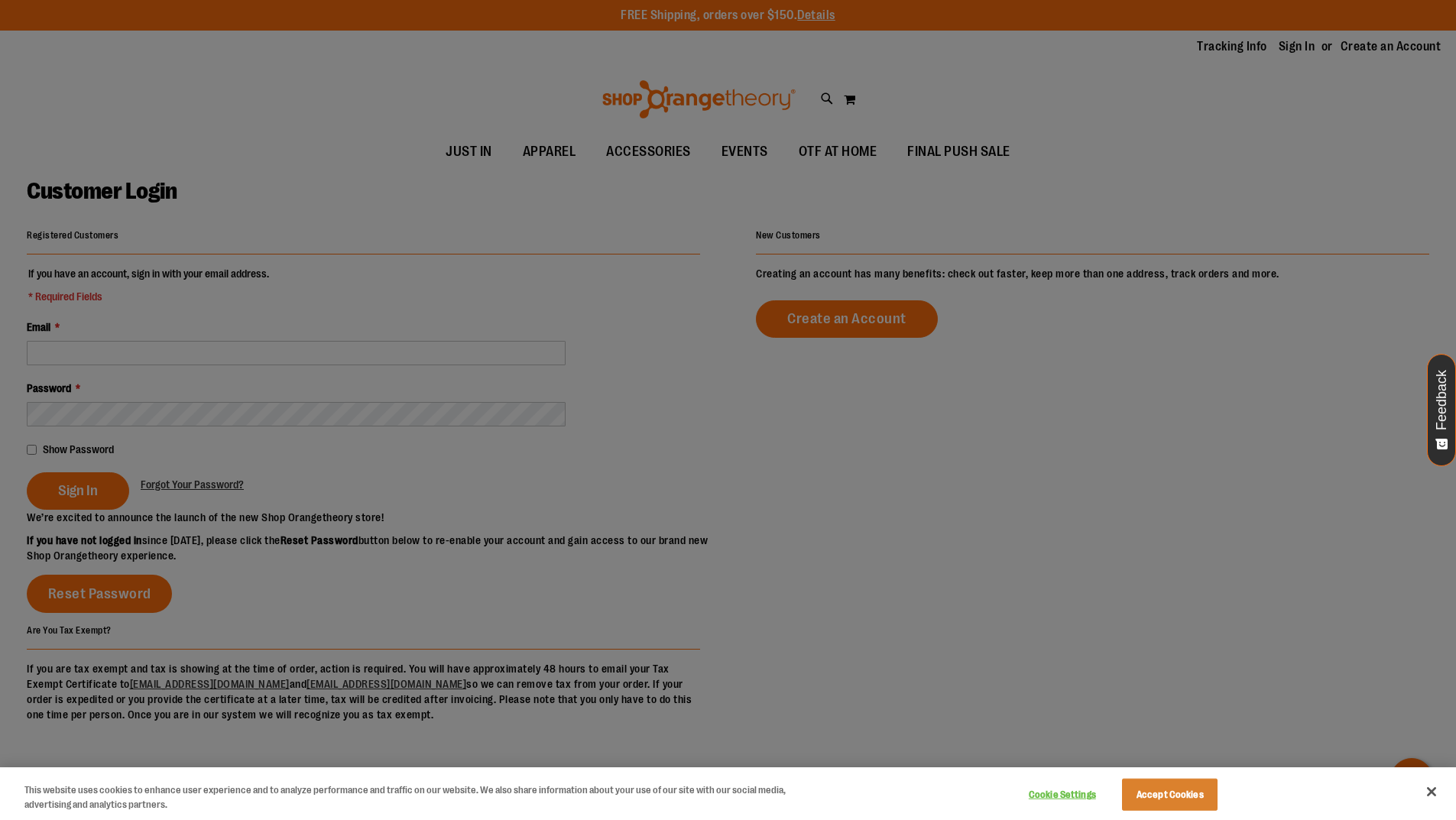 The image size is (1456, 820). What do you see at coordinates (1170, 794) in the screenshot?
I see `button: Accept Cookies` at bounding box center [1170, 794].